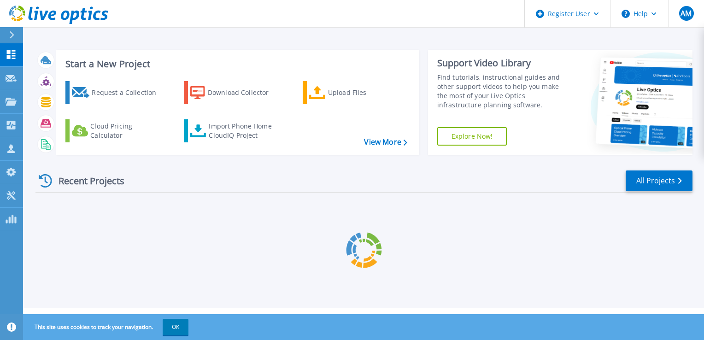  Describe the element at coordinates (365, 93) in the screenshot. I see `div: Upload Files` at that location.